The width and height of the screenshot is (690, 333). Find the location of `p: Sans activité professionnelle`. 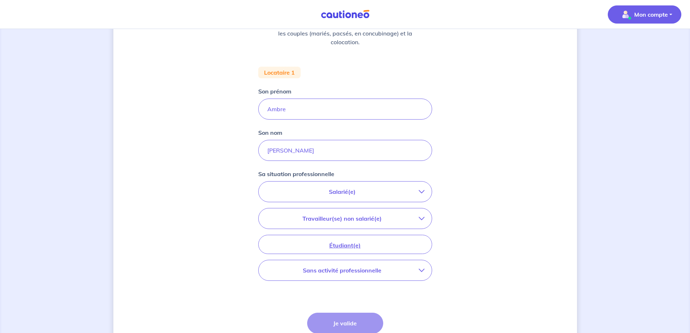

p: Sans activité professionnelle is located at coordinates (342, 270).